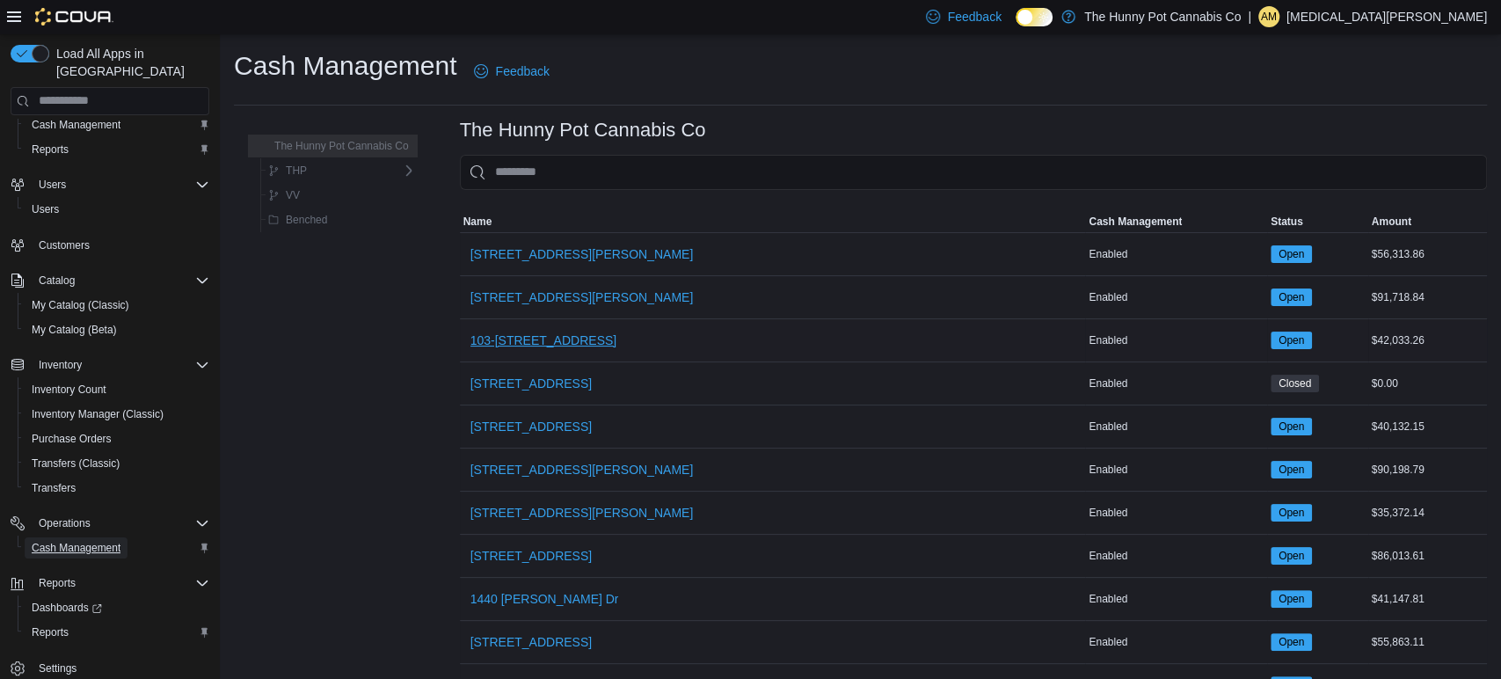 This screenshot has height=679, width=1501. What do you see at coordinates (69, 389) in the screenshot?
I see `a: Inventory Count` at bounding box center [69, 389].